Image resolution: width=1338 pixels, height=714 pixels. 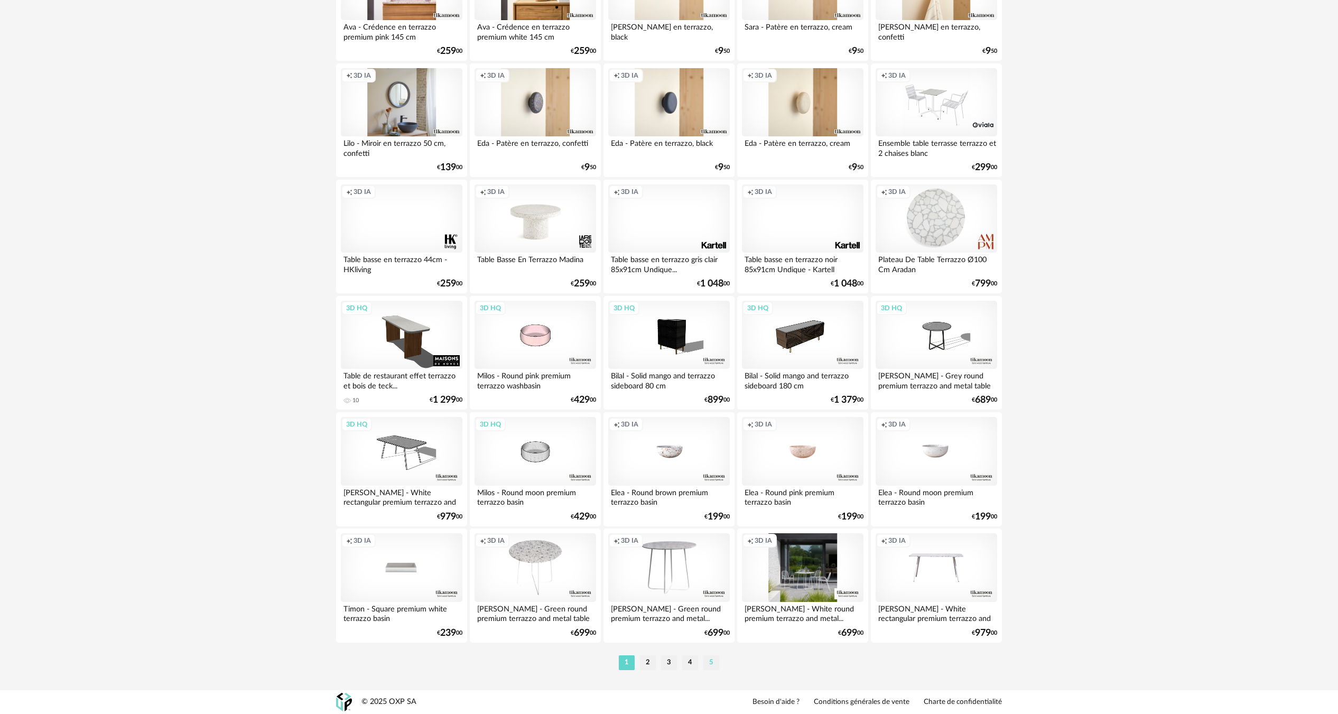 I want to click on div: Eda - Patère en terrazzo, black, so click(x=669, y=147).